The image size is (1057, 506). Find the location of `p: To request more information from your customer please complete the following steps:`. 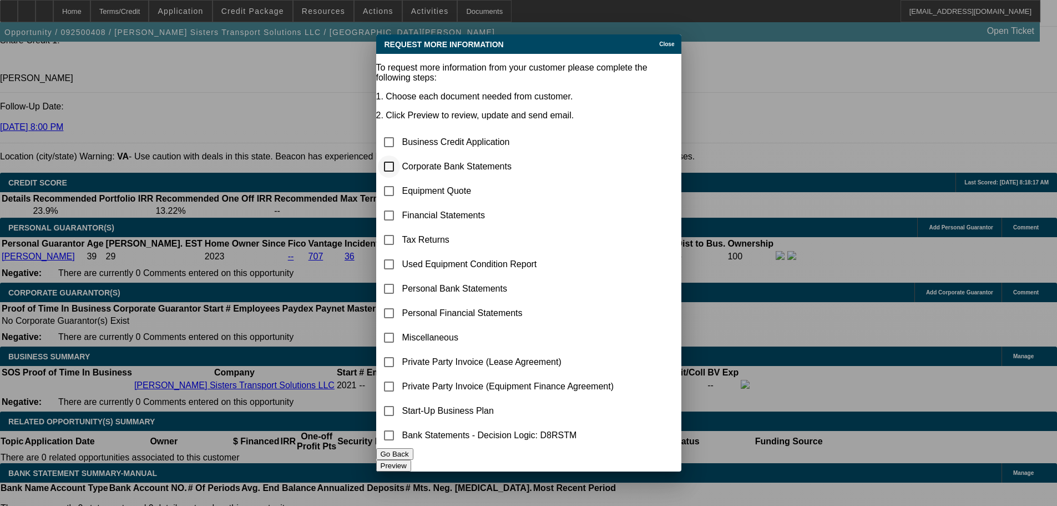

p: To request more information from your customer please complete the following steps: is located at coordinates (529, 73).